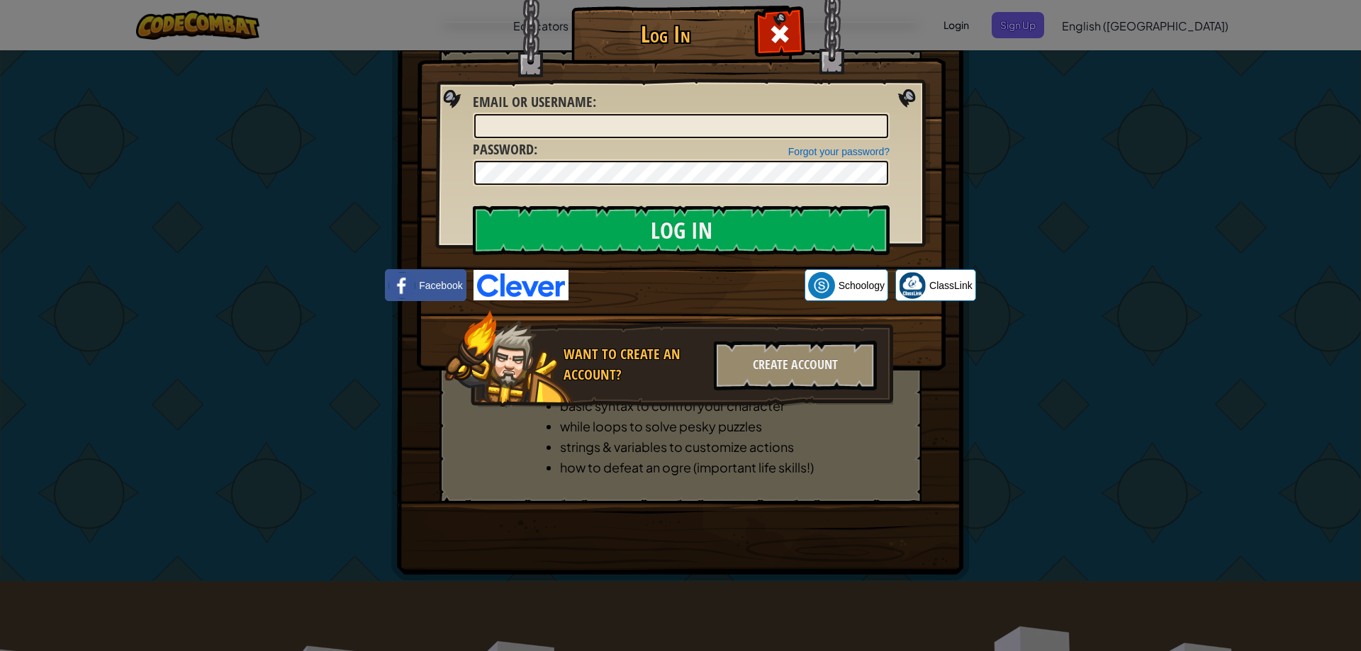  Describe the element at coordinates (795, 366) in the screenshot. I see `div: Create Account` at that location.